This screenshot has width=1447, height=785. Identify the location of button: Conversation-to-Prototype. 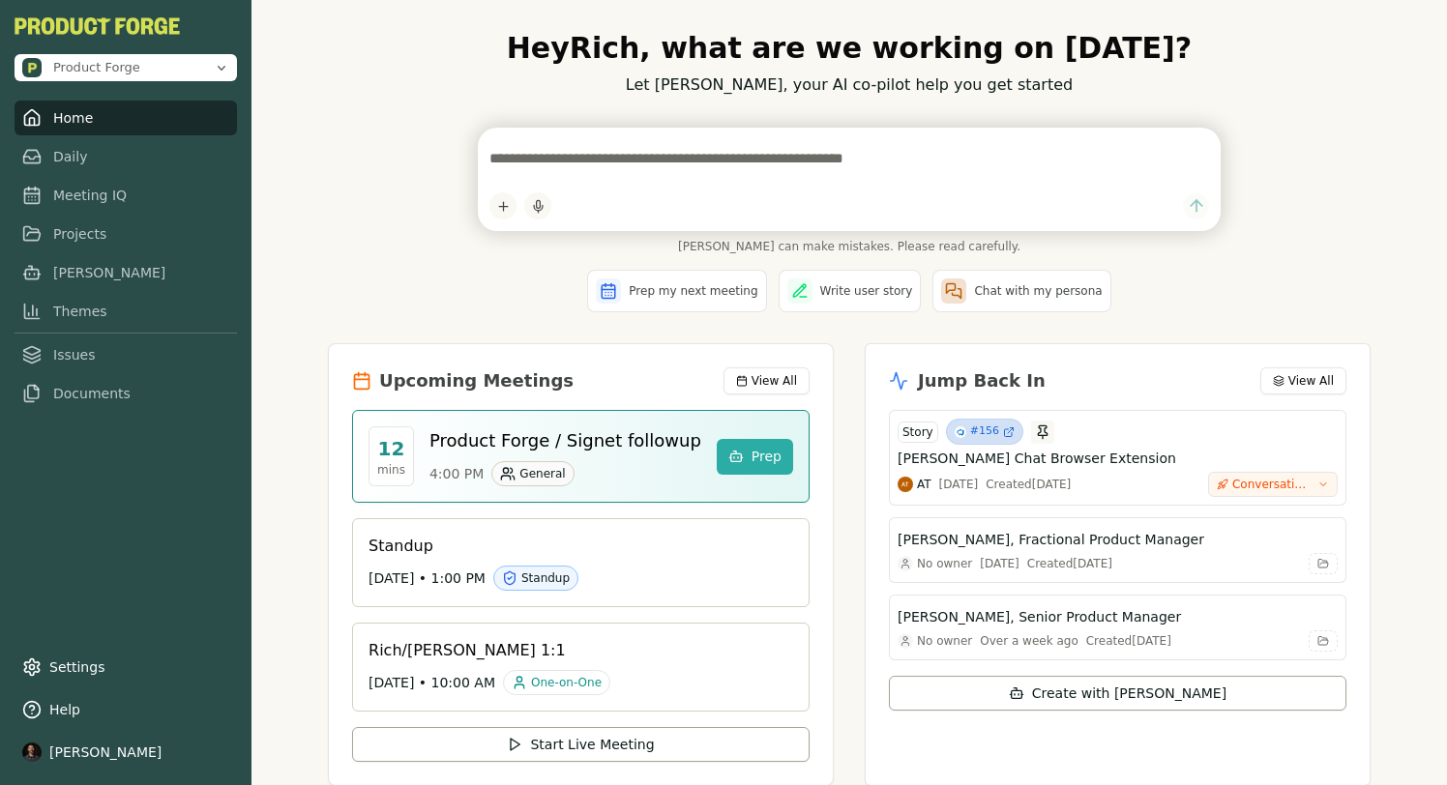
(1273, 484).